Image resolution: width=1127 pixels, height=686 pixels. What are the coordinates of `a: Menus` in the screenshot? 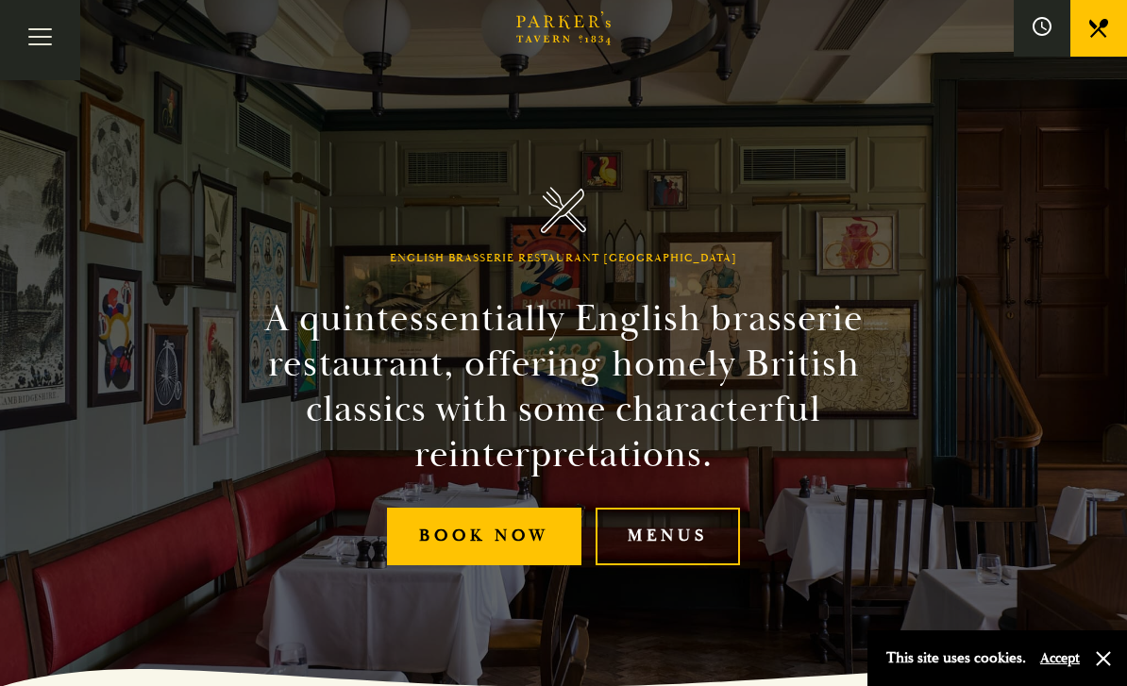 It's located at (667, 536).